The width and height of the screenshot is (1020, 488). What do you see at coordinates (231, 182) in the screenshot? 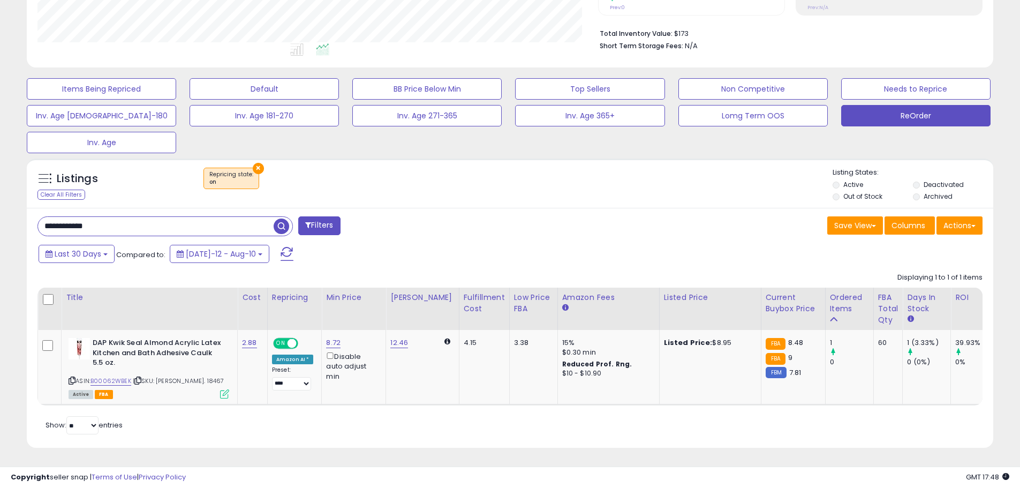
I see `div: on` at bounding box center [231, 182].